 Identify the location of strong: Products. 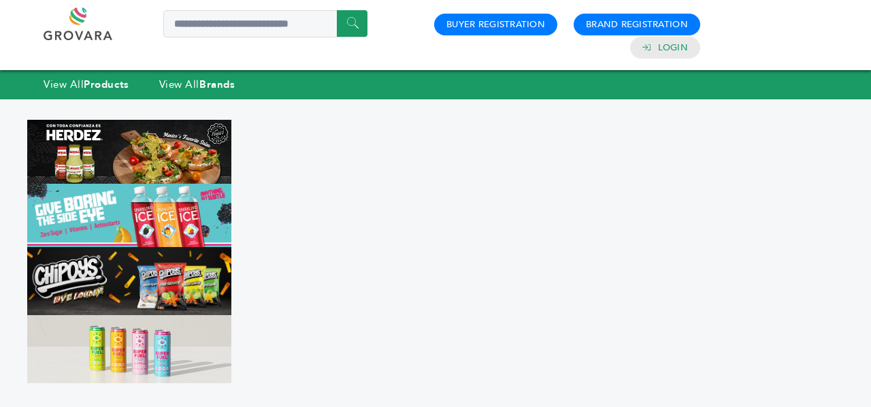
(106, 84).